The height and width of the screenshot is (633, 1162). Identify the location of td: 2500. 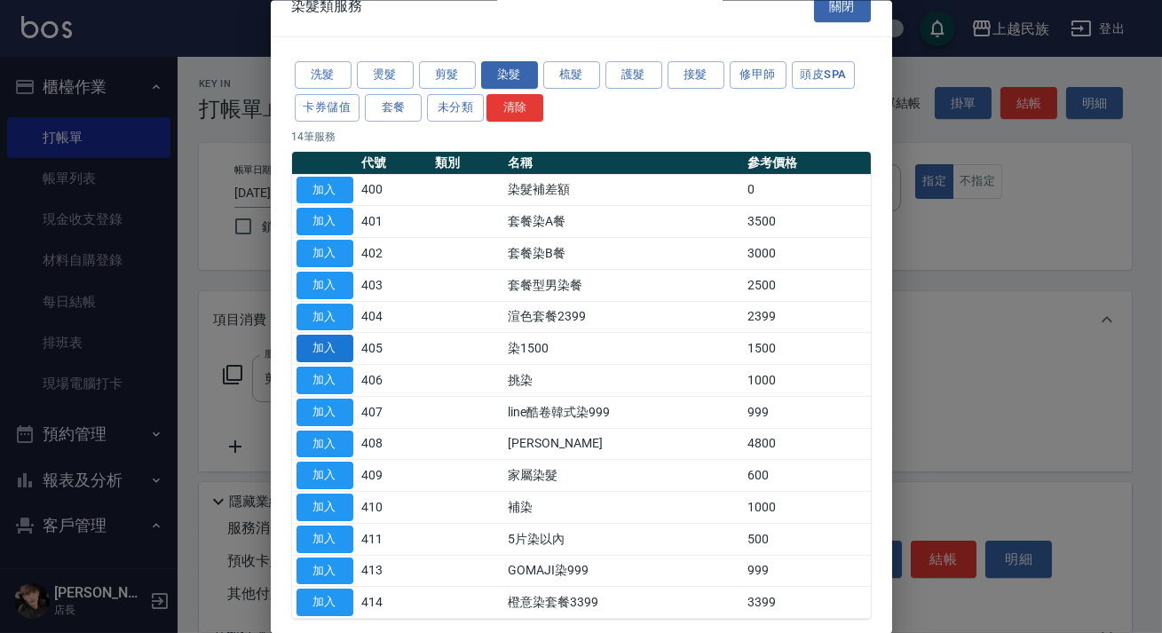
(806, 285).